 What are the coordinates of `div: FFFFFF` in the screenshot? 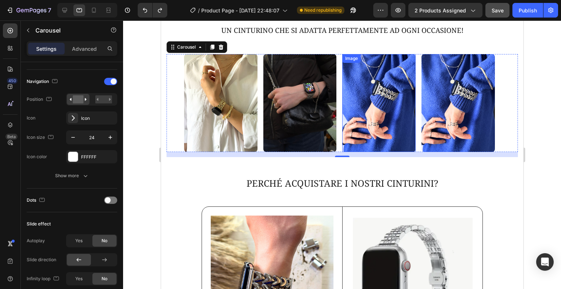 It's located at (98, 157).